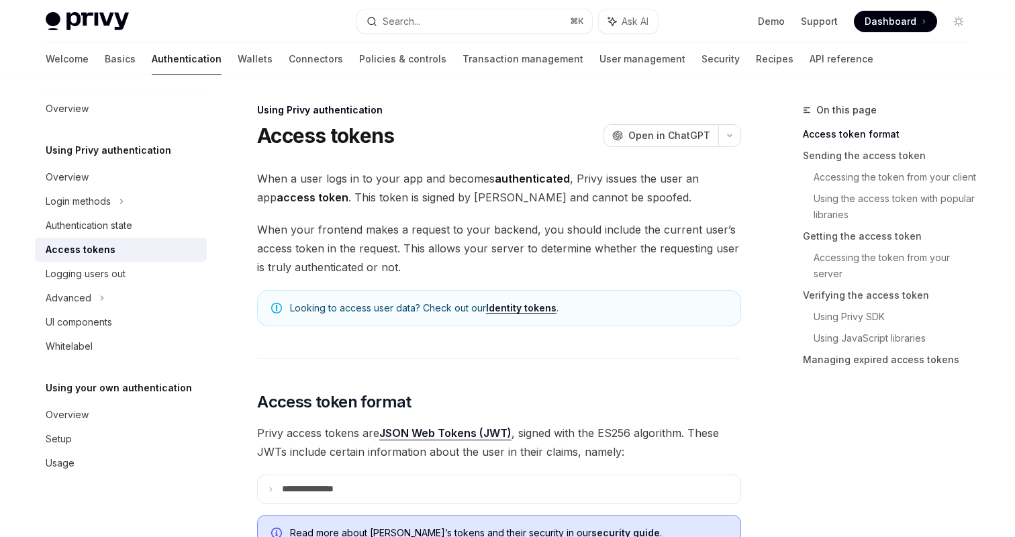  Describe the element at coordinates (897, 338) in the screenshot. I see `a: Using JavaScript libraries` at that location.